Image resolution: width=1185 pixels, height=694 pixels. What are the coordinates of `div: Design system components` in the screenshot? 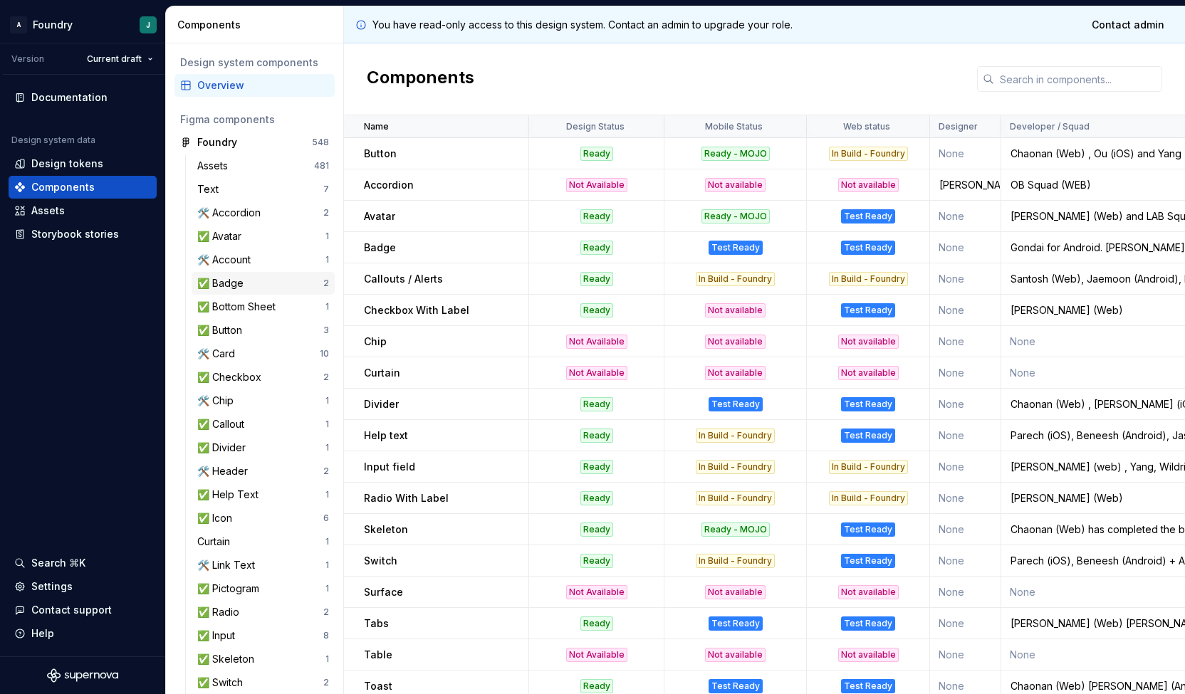 It's located at (254, 63).